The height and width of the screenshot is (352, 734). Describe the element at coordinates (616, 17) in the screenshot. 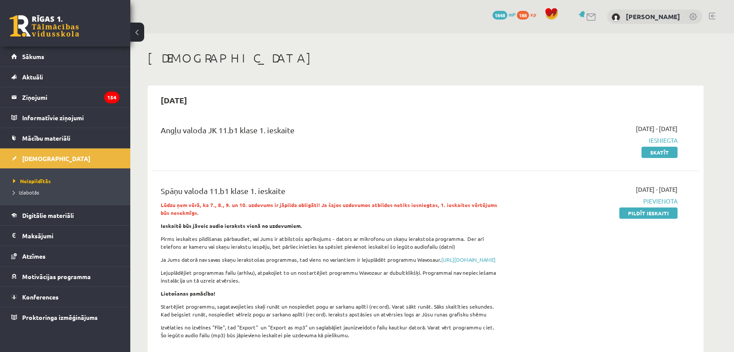

I see `img: Aleksejs Bukovskis` at that location.